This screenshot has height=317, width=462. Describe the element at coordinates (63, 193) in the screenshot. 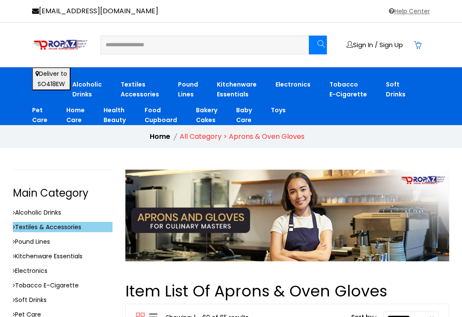

I see `h3: Main Category` at that location.